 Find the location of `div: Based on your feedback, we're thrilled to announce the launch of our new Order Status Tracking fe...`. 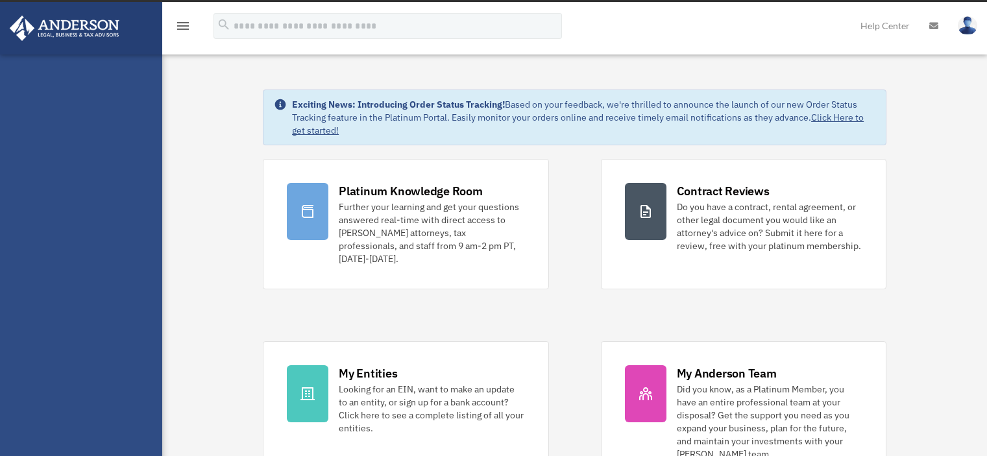

div: Based on your feedback, we're thrilled to announce the launch of our new Order Status Tracking fe... is located at coordinates (584, 118).